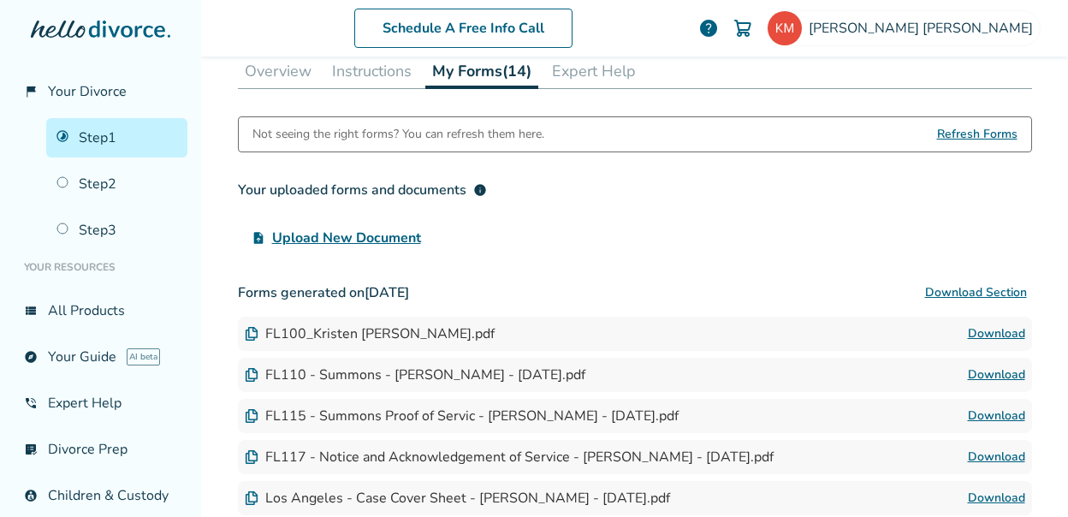 This screenshot has height=517, width=1068. I want to click on span: flag_2, so click(31, 92).